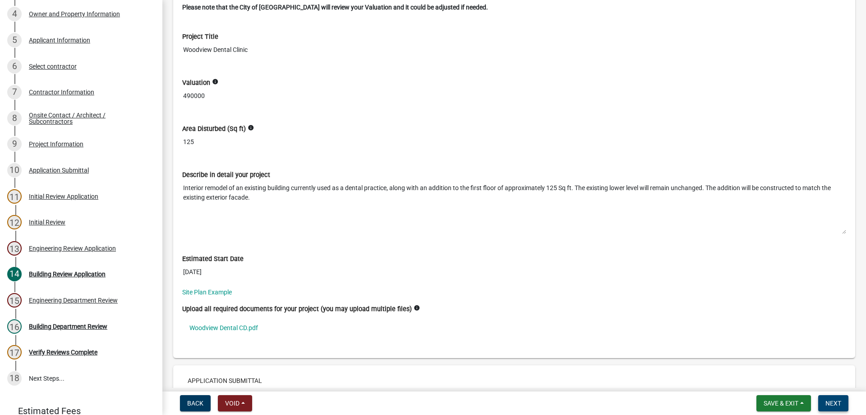 Image resolution: width=866 pixels, height=415 pixels. Describe the element at coordinates (59, 170) in the screenshot. I see `div: Application Submittal` at that location.